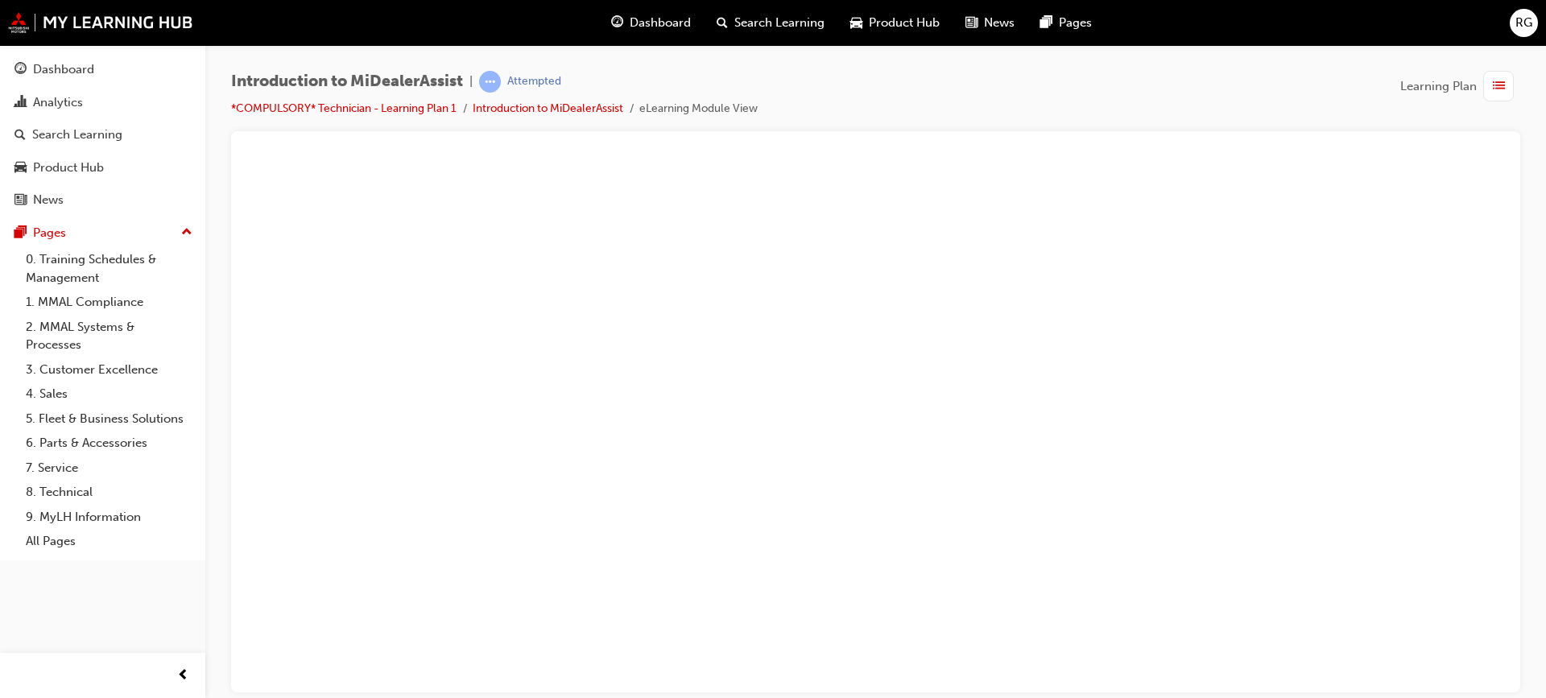  I want to click on a: Search Learning, so click(102, 134).